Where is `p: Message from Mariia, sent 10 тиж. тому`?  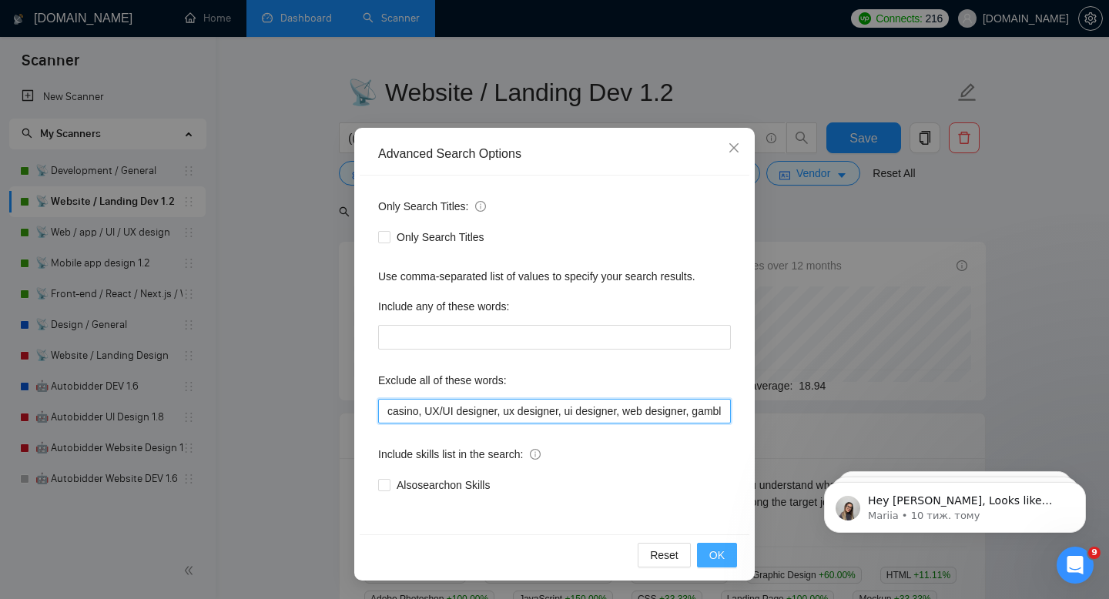
p: Message from Mariia, sent 10 тиж. тому is located at coordinates (166, 66).